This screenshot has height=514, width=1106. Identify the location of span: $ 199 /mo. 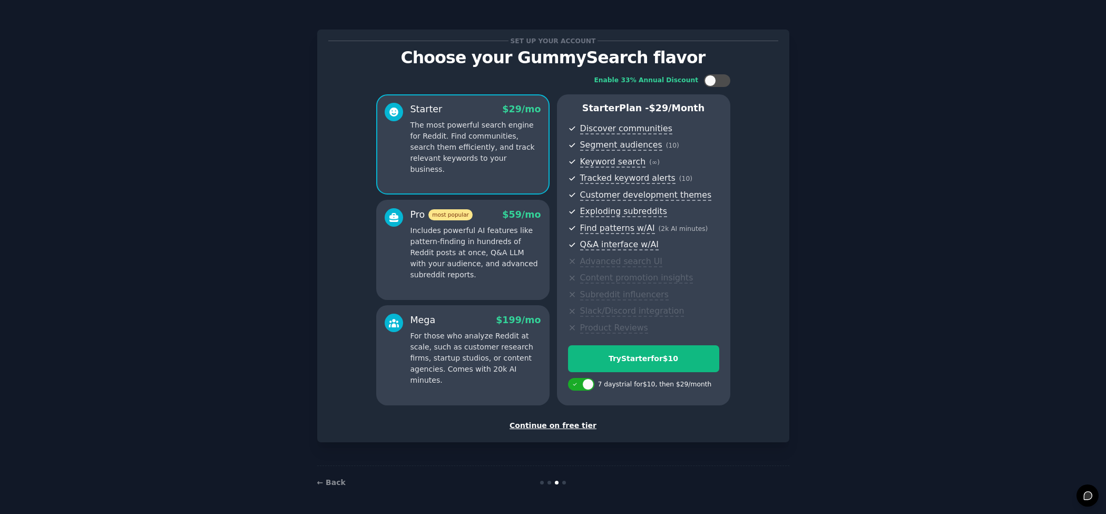
(518, 320).